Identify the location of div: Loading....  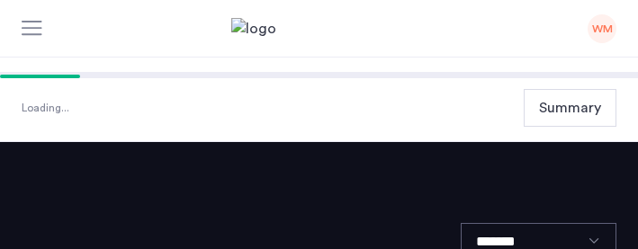
(45, 108).